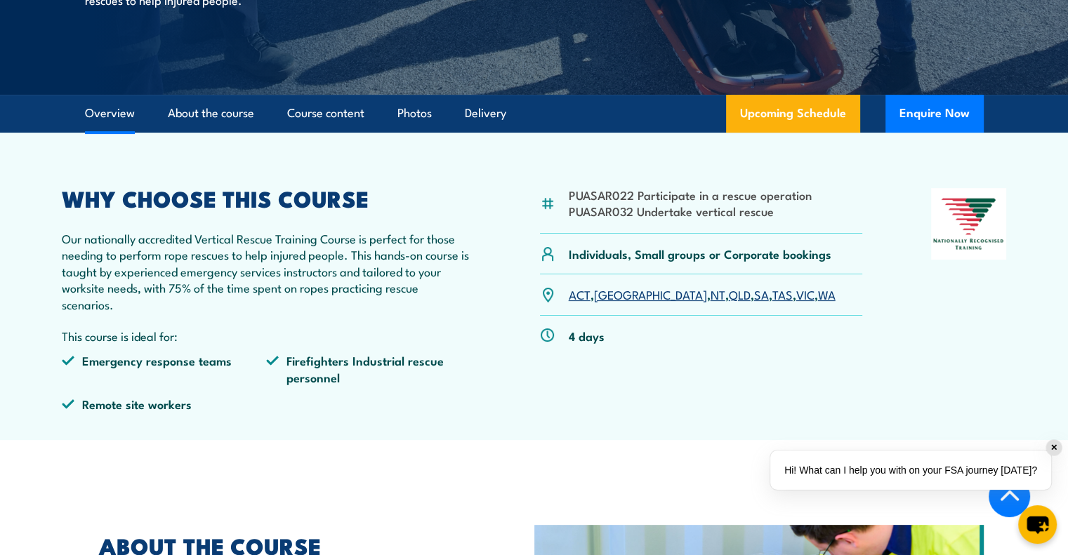  What do you see at coordinates (739, 294) in the screenshot?
I see `a: QLD` at bounding box center [739, 294].